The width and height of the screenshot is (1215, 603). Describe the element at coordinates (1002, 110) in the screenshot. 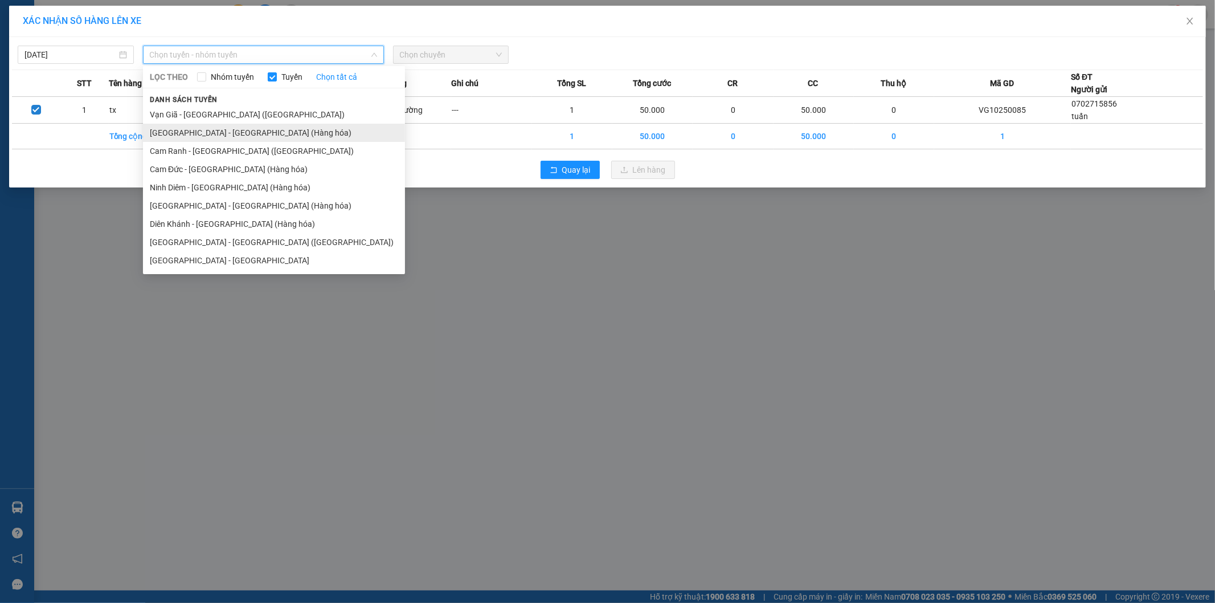

I see `td: VG10250085` at that location.